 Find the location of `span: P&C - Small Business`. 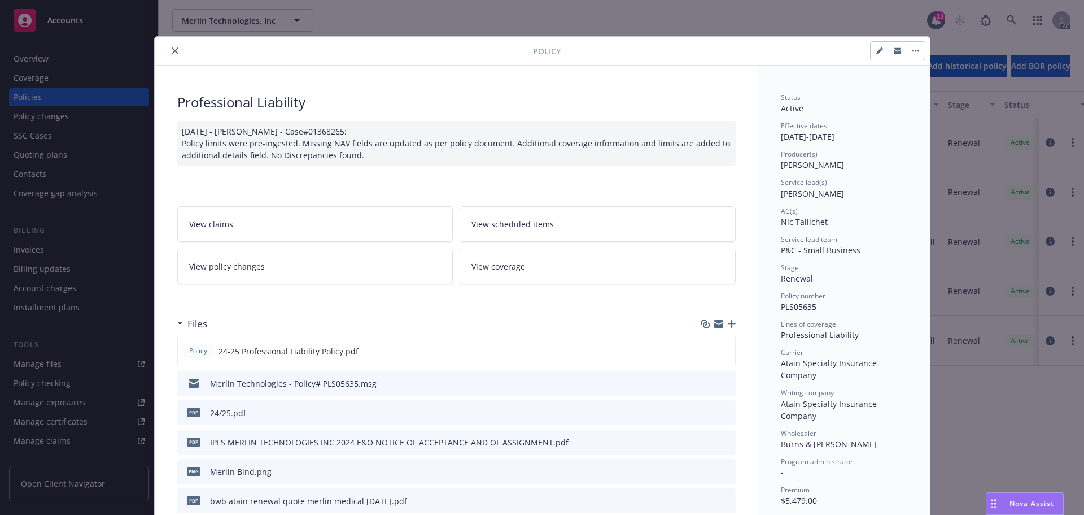

span: P&C - Small Business is located at coordinates (821, 250).